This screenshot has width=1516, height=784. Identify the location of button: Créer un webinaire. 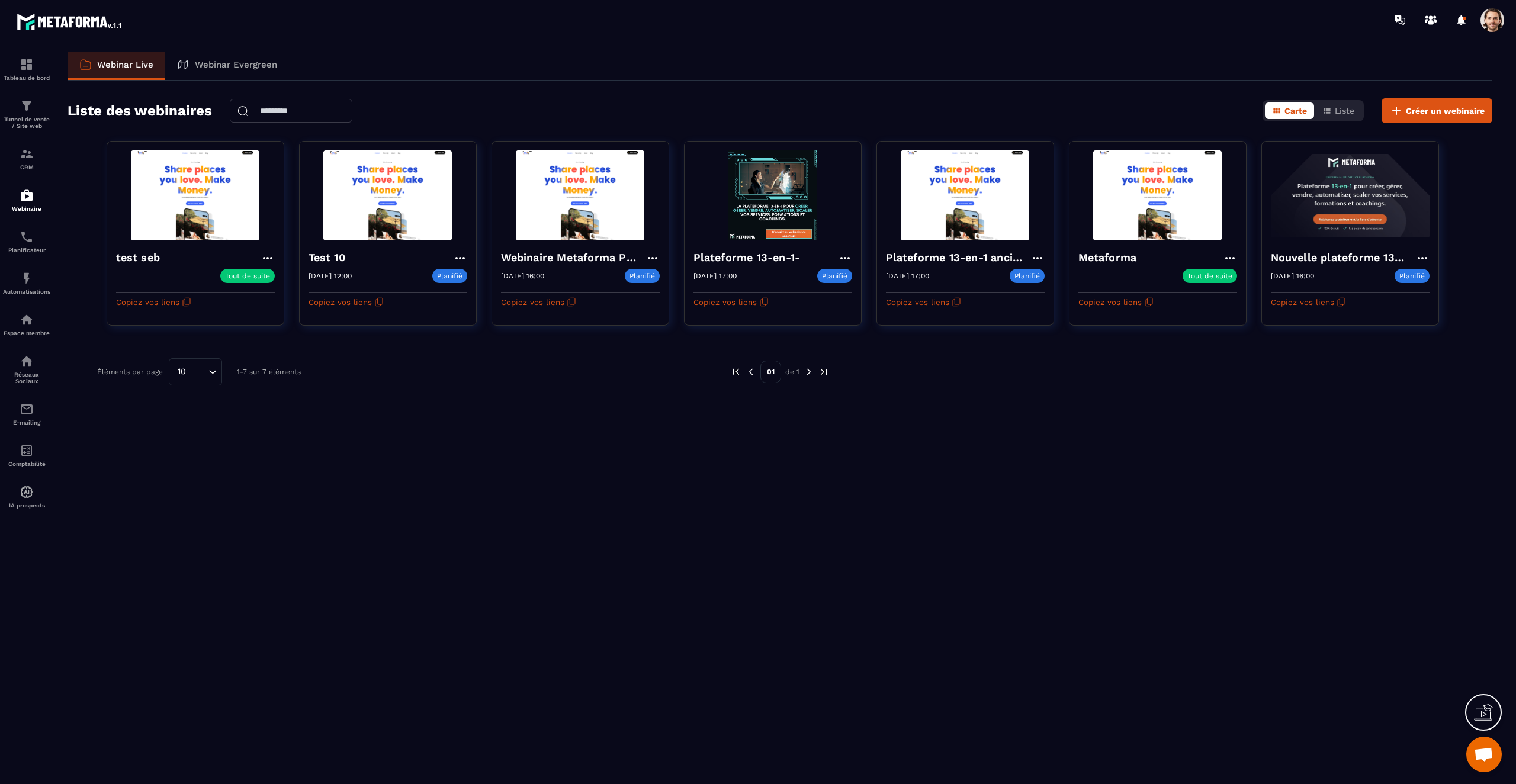
(1437, 110).